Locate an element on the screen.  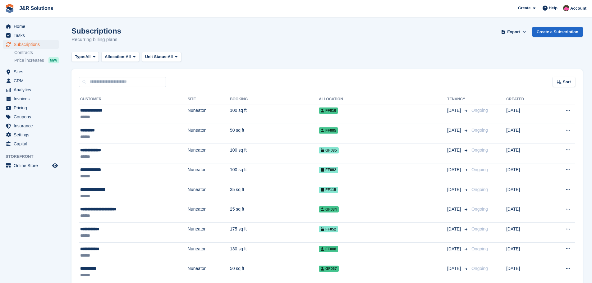
span: Home is located at coordinates (32, 26).